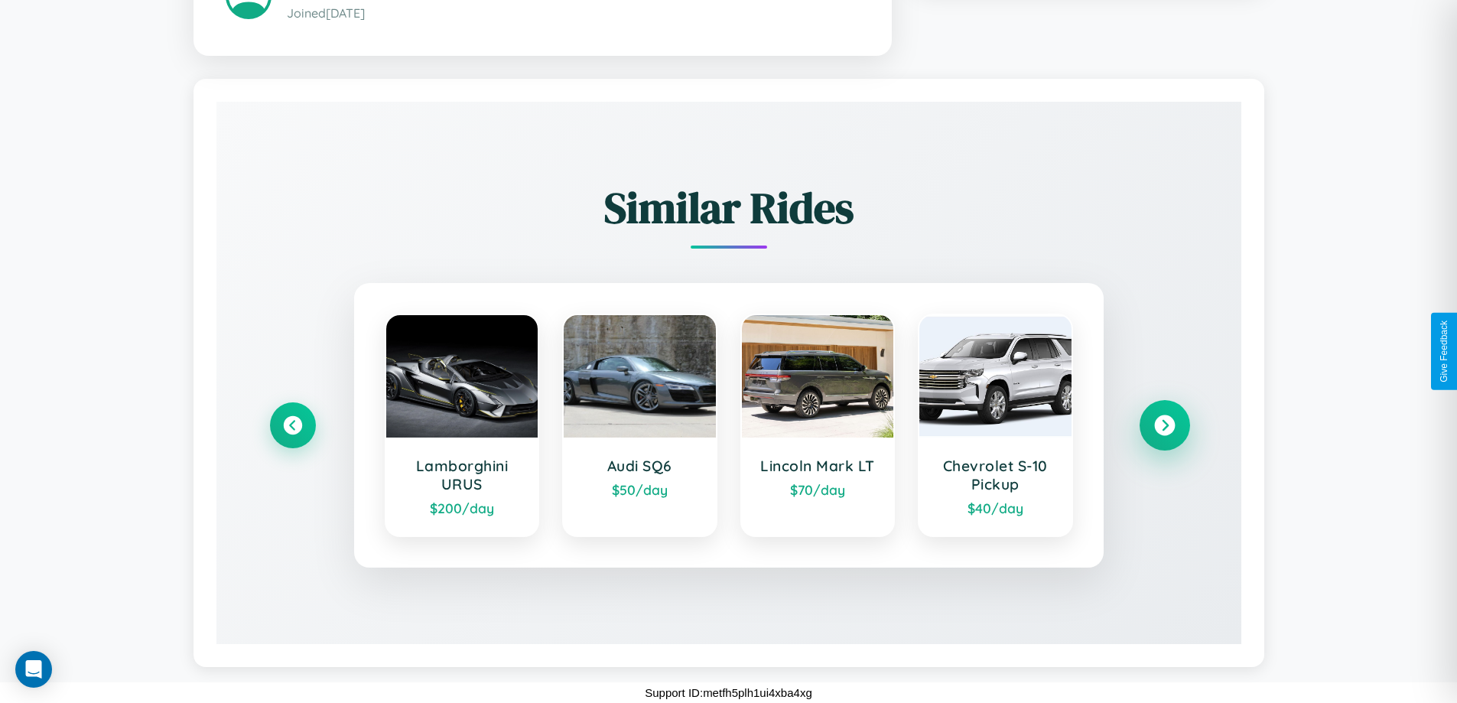 This screenshot has width=1457, height=703. I want to click on div: $ 70 /day, so click(818, 489).